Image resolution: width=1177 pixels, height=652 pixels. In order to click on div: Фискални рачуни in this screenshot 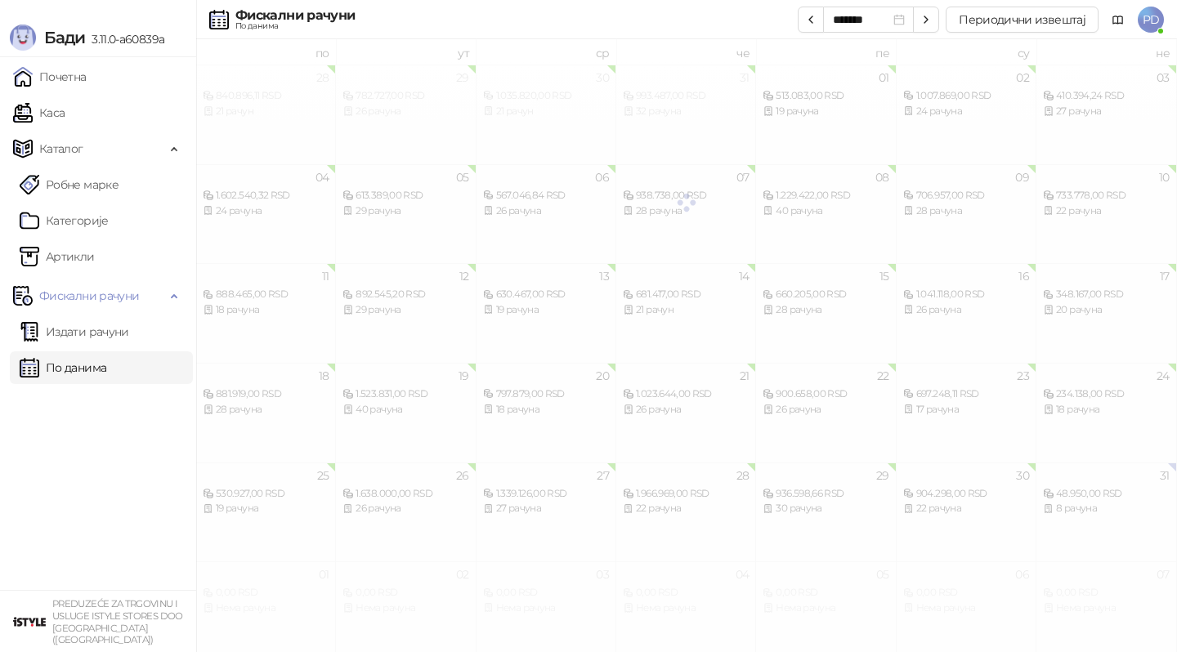, I will do `click(295, 16)`.